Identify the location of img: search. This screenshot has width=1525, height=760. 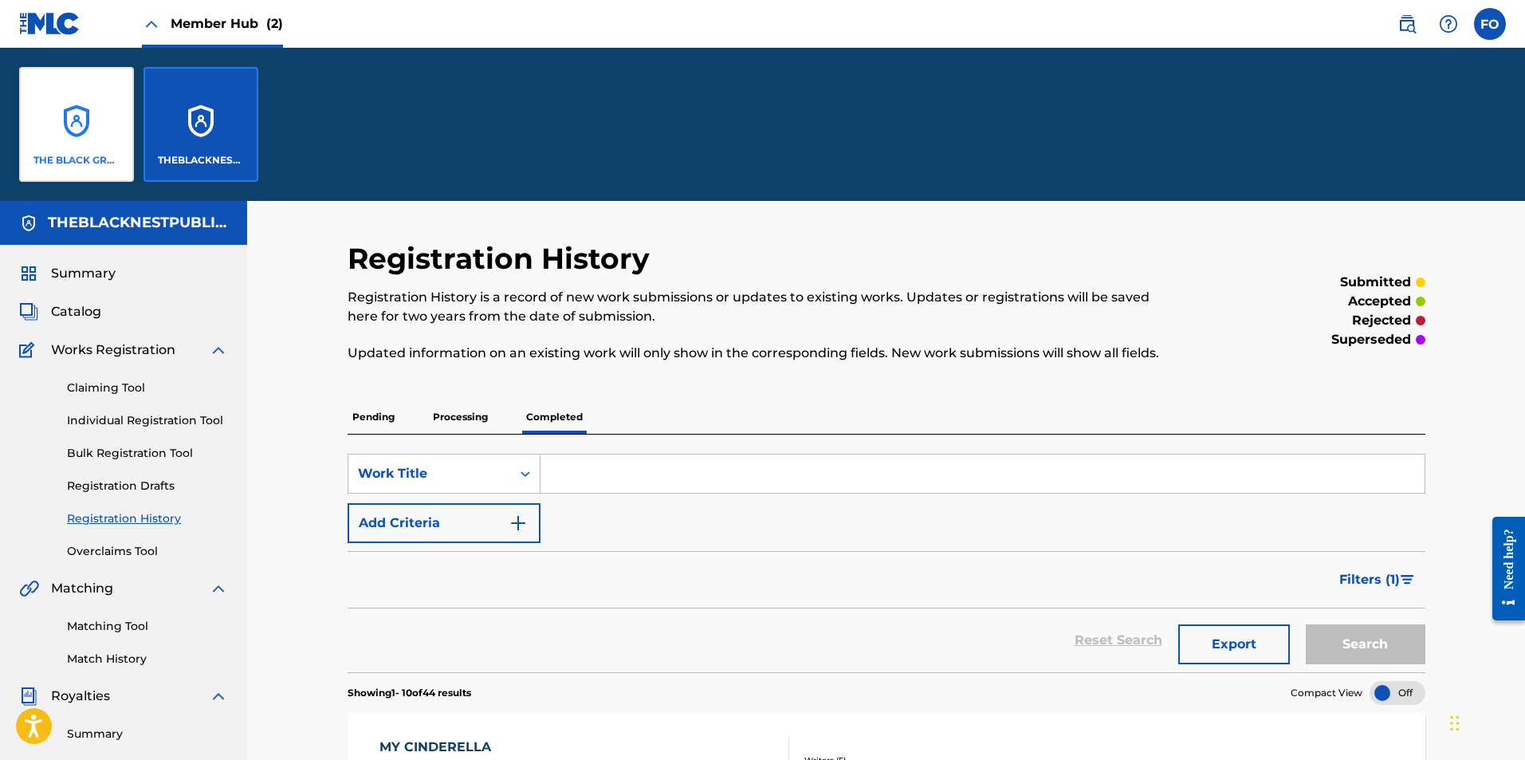
(1407, 24).